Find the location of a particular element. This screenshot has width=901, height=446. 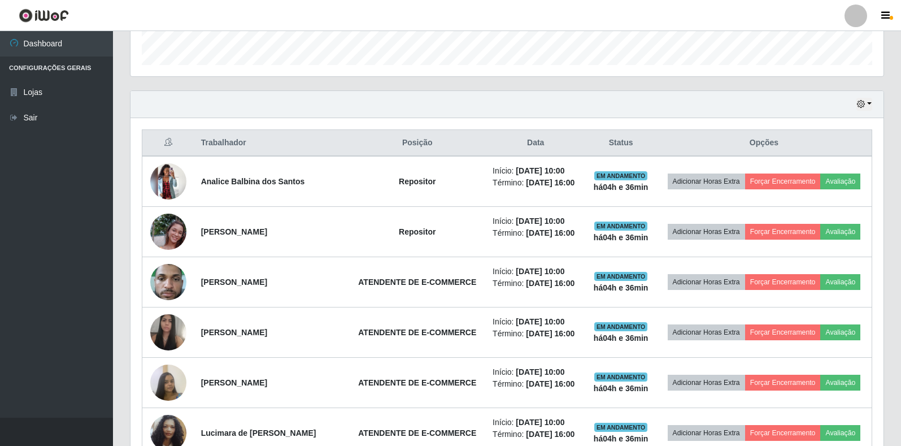

img: CoreUI Logo is located at coordinates (44, 15).